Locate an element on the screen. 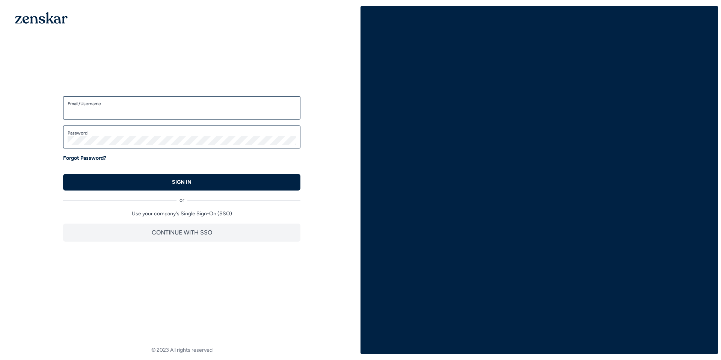 The image size is (721, 360). label: Password is located at coordinates (182, 133).